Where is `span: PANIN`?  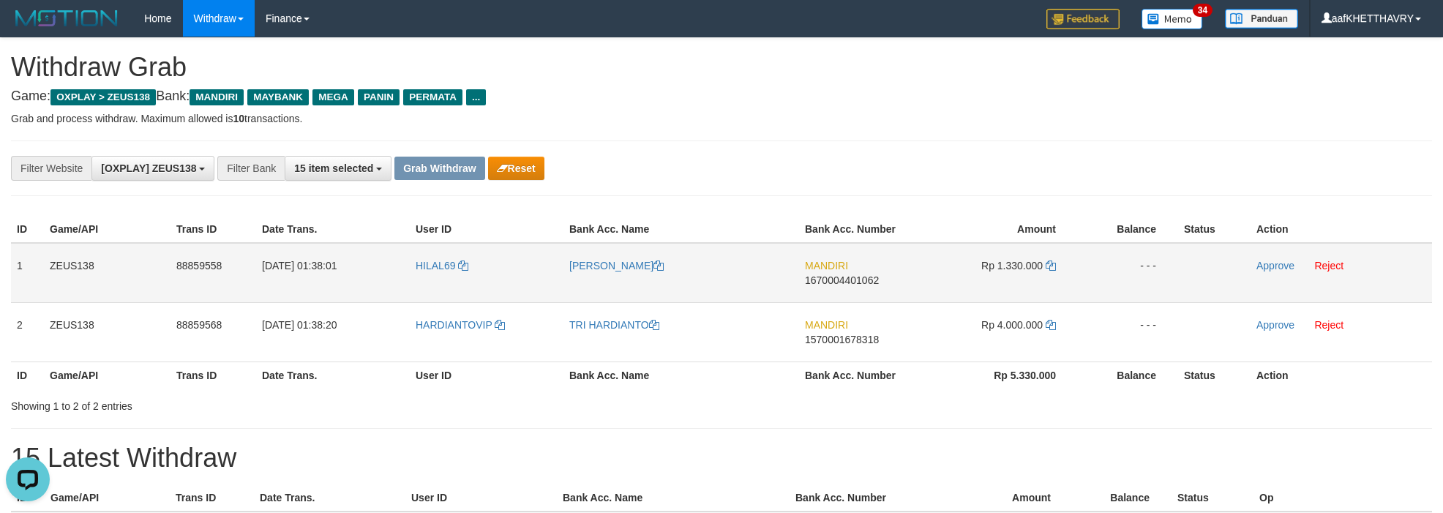
span: PANIN is located at coordinates (378, 97).